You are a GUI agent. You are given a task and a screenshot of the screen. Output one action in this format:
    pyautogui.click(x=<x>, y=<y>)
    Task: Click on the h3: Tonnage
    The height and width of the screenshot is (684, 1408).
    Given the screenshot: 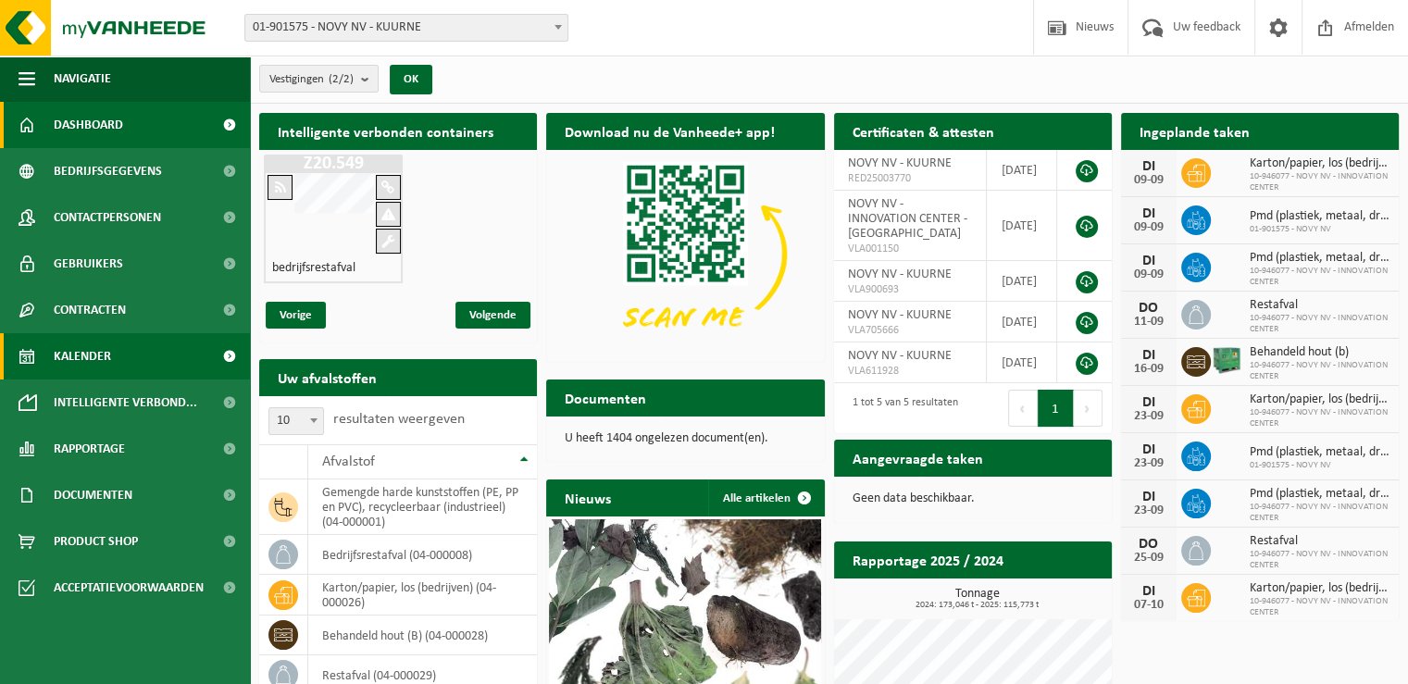 What is the action you would take?
    pyautogui.click(x=977, y=599)
    